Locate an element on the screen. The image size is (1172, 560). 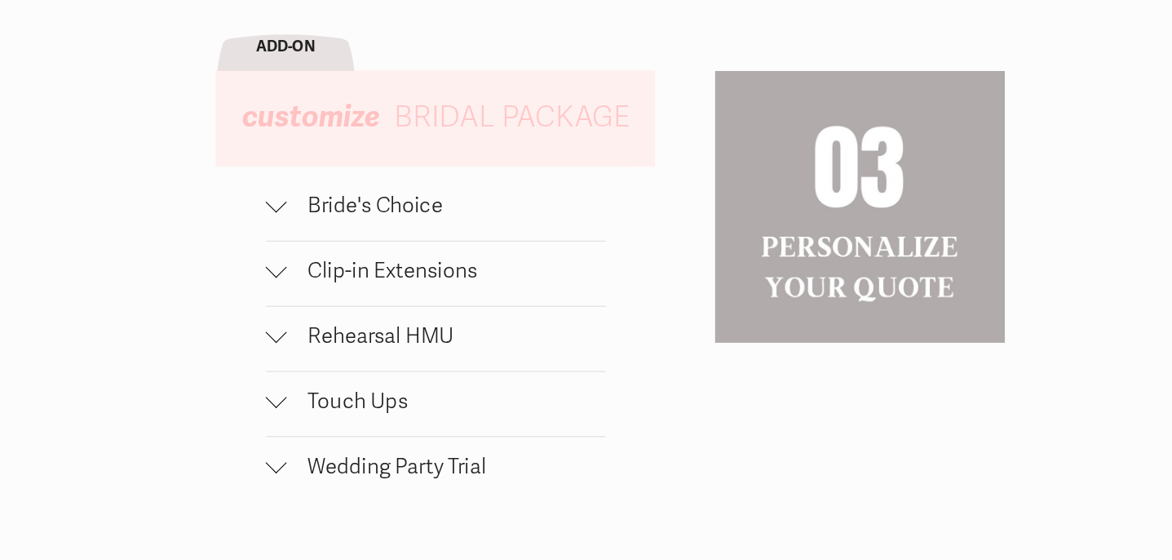
a: Book Us is located at coordinates (20, 295).